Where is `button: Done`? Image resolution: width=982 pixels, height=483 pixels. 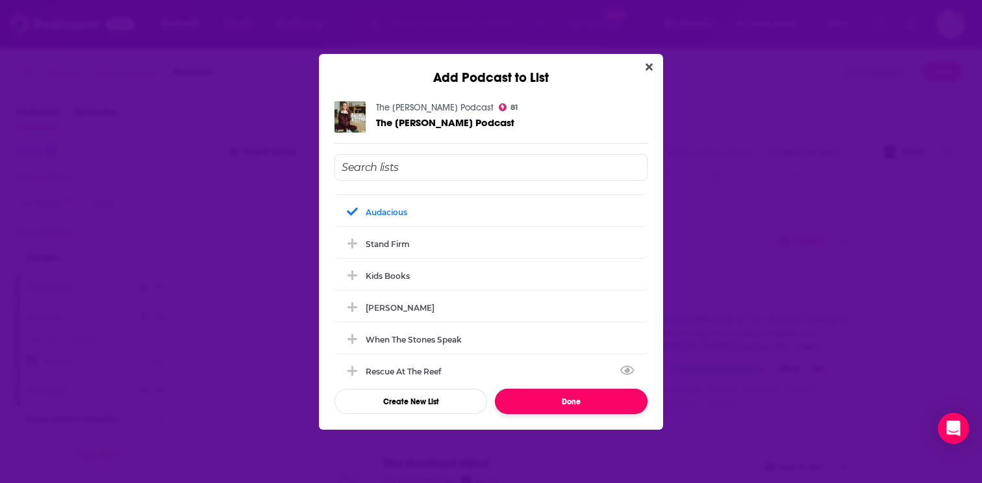
button: Done is located at coordinates (571, 401).